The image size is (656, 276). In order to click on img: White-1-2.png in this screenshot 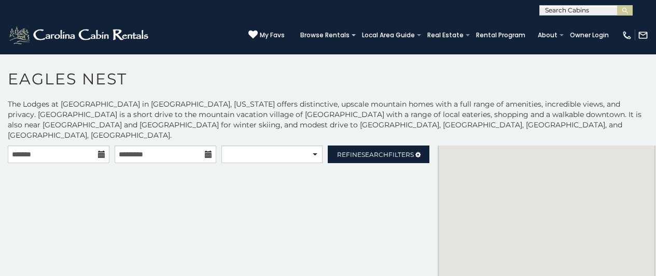, I will do `click(79, 35)`.